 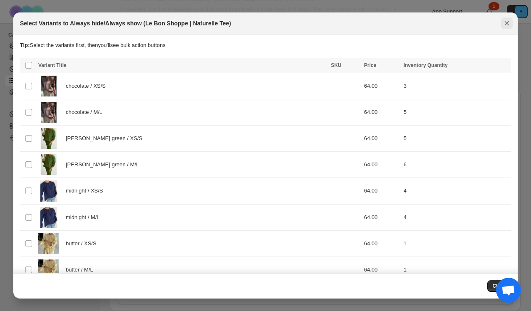 I want to click on span: chocolate / M/L, so click(x=86, y=112).